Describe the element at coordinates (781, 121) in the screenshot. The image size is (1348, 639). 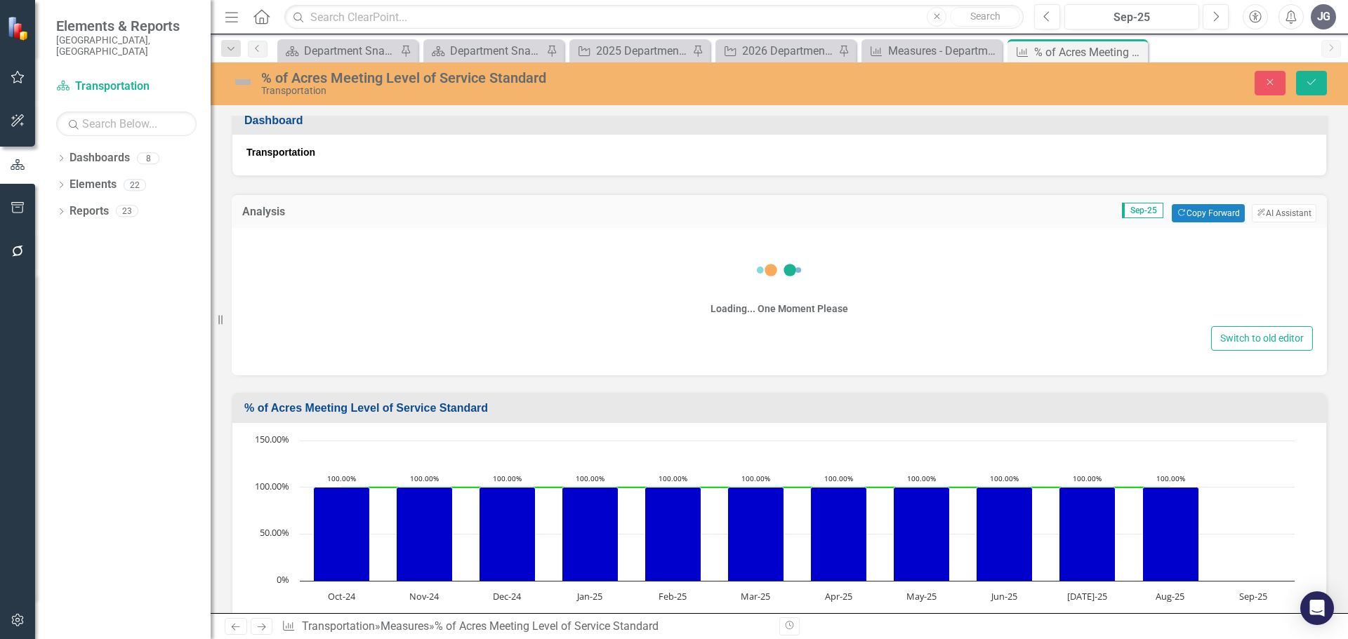
I see `h3: Dashboard` at that location.